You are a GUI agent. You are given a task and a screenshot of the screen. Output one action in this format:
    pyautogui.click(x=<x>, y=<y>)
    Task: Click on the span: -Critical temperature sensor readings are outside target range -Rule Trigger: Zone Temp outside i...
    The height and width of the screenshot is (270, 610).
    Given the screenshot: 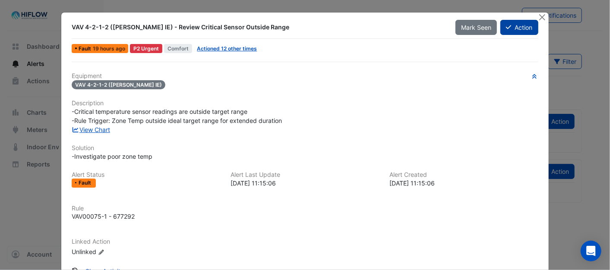 What is the action you would take?
    pyautogui.click(x=177, y=116)
    